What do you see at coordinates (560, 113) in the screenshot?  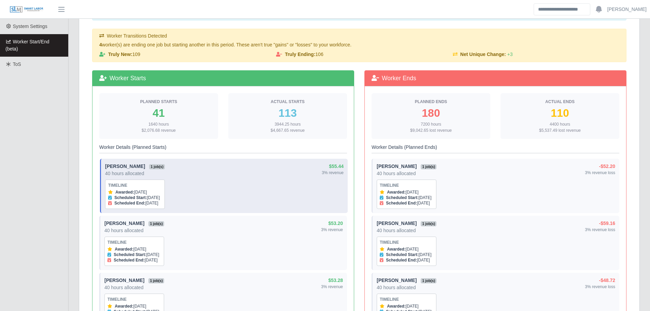 I see `div: 110` at bounding box center [560, 113].